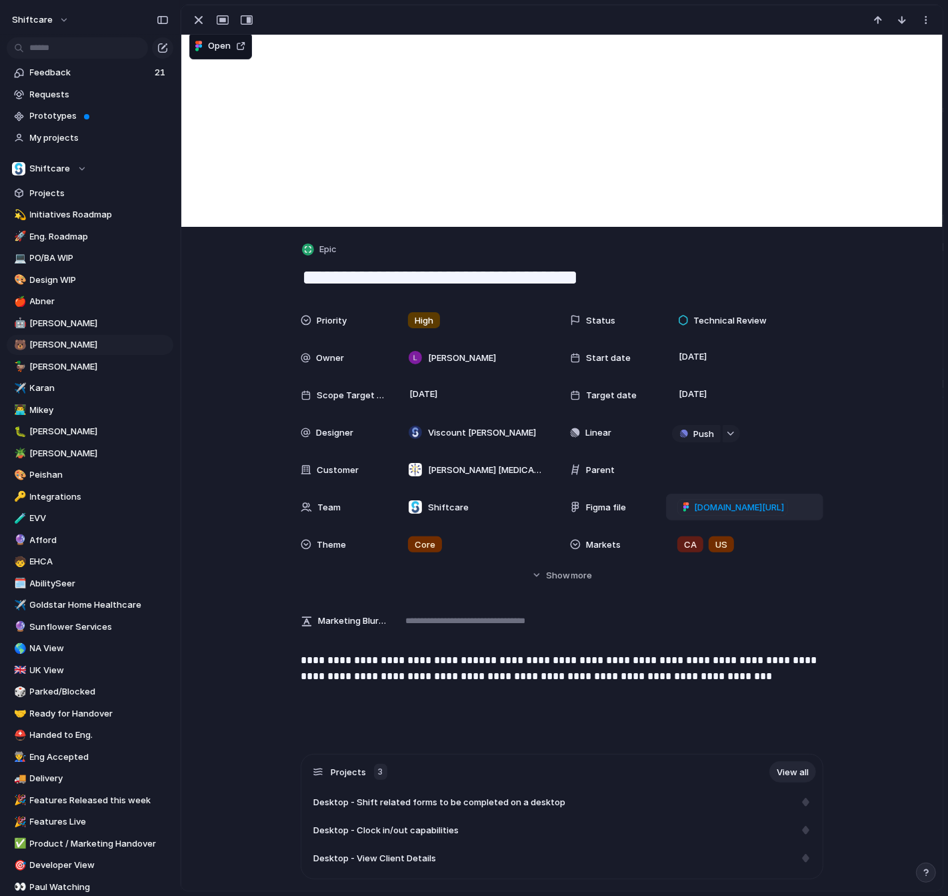 The image size is (948, 896). Describe the element at coordinates (90, 562) in the screenshot. I see `a: 🧒EHCA` at that location.